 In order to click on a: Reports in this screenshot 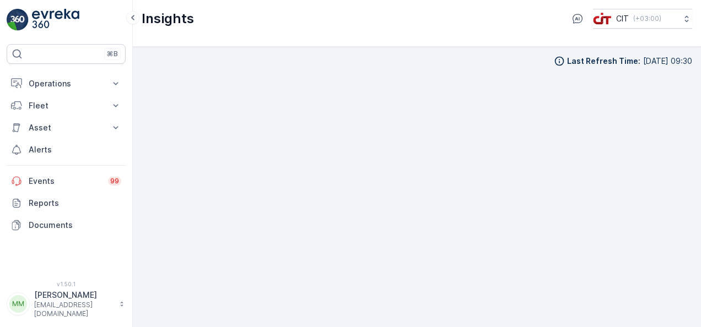, I will do `click(66, 203)`.